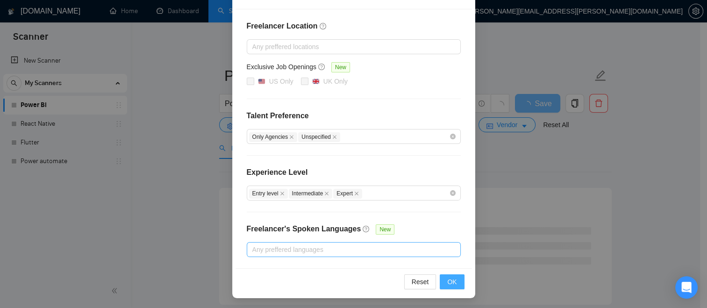 This screenshot has width=707, height=308. What do you see at coordinates (452, 282) in the screenshot?
I see `button: OK` at bounding box center [452, 282].